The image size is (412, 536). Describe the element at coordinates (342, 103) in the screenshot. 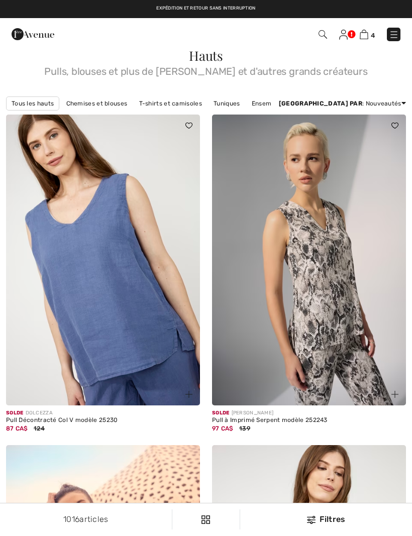

I see `div: : Nouveautés` at that location.